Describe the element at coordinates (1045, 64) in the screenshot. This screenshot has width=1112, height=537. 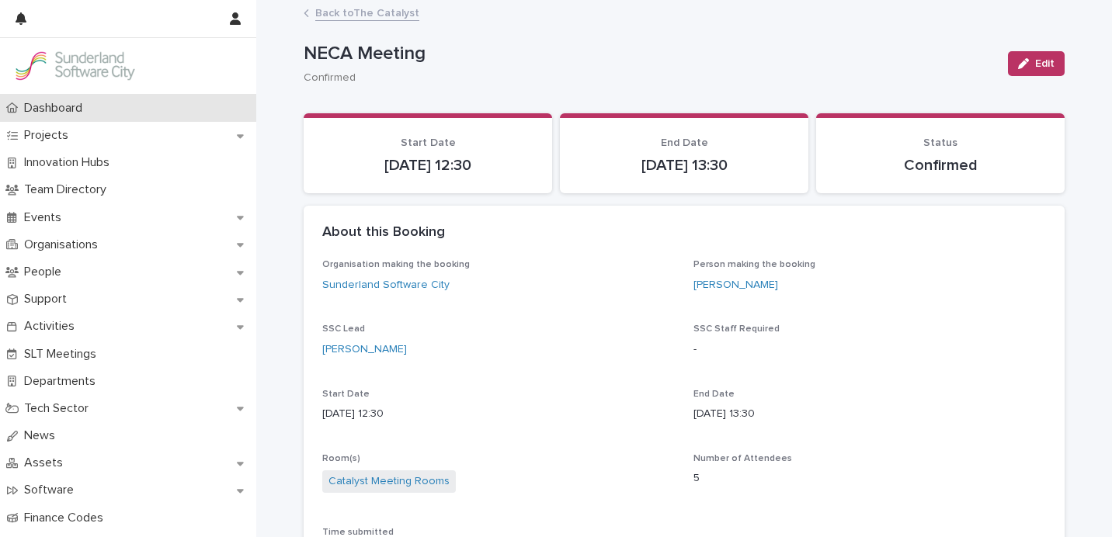
I see `span: Edit` at that location.